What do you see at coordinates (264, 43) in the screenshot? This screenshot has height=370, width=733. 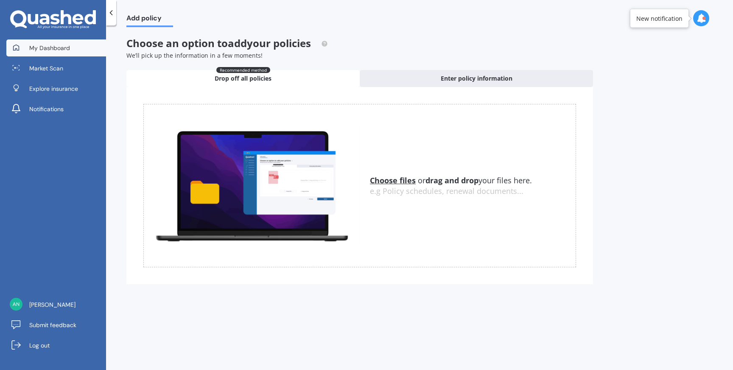 I see `span: to add your policies` at bounding box center [264, 43].